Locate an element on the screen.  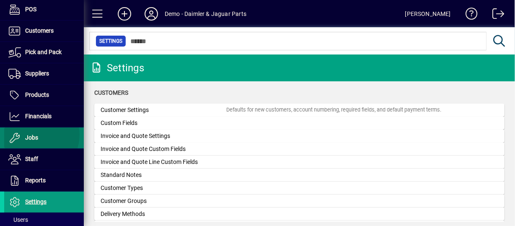
a: Standard Notes is located at coordinates (299, 175).